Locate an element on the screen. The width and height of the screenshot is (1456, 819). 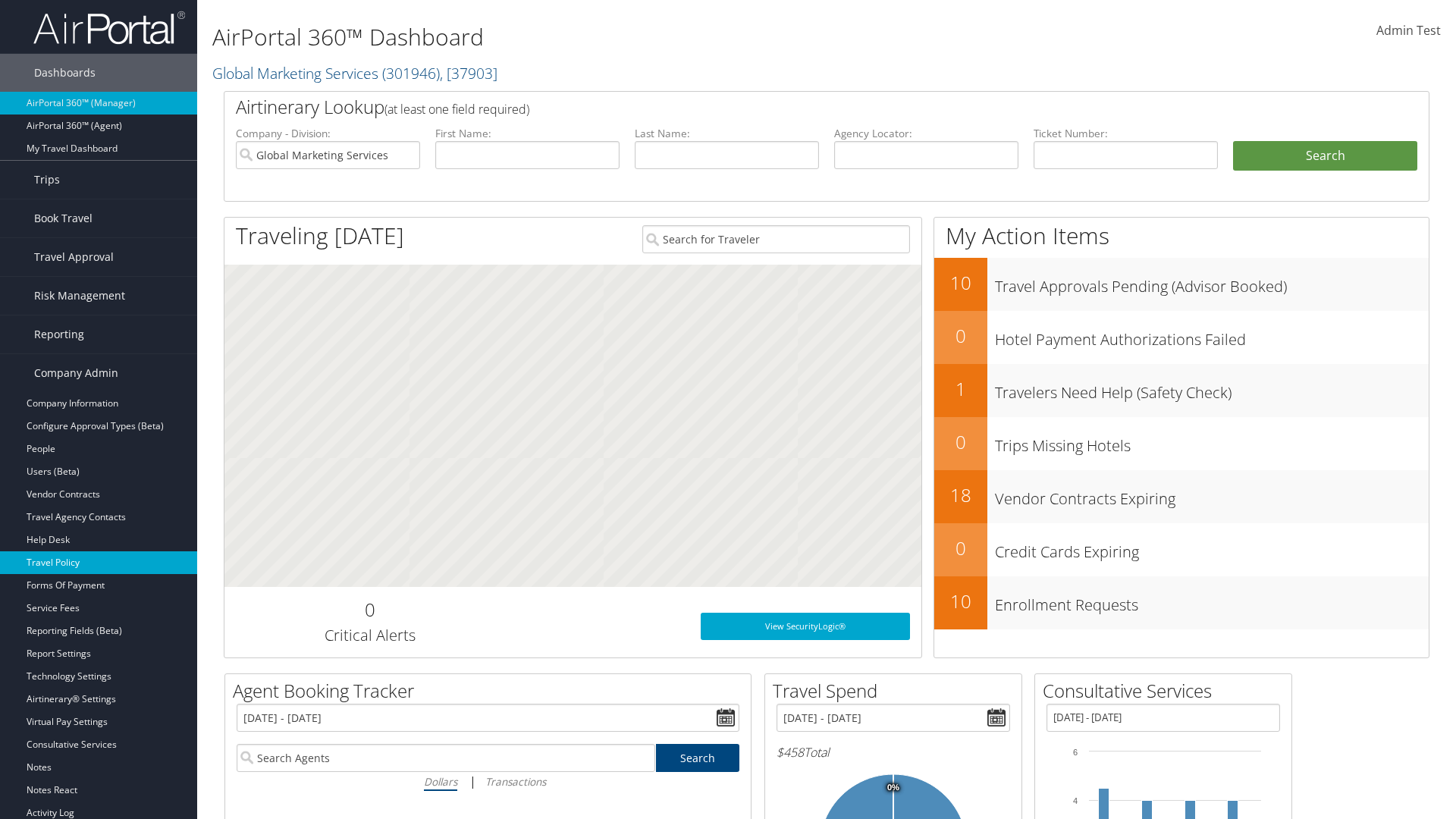
h1: My Action Items is located at coordinates (1181, 236).